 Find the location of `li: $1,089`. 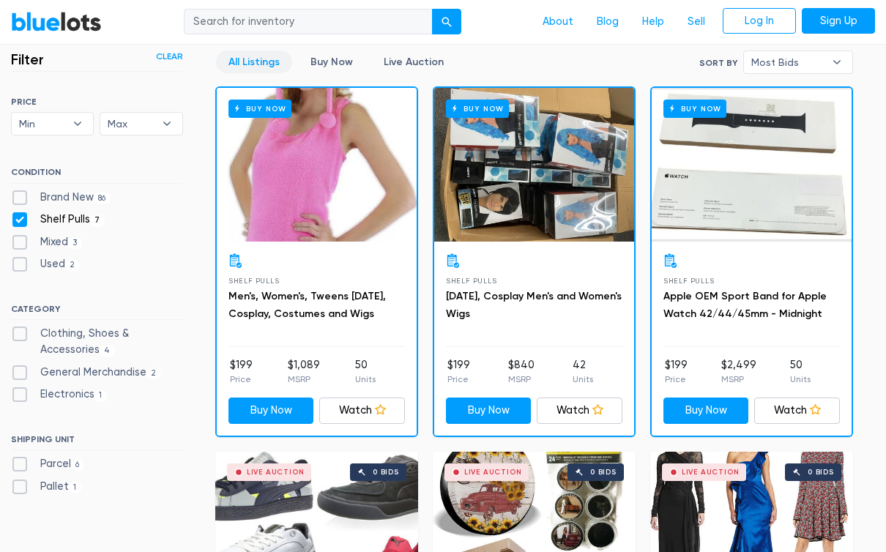

li: $1,089 is located at coordinates (304, 373).